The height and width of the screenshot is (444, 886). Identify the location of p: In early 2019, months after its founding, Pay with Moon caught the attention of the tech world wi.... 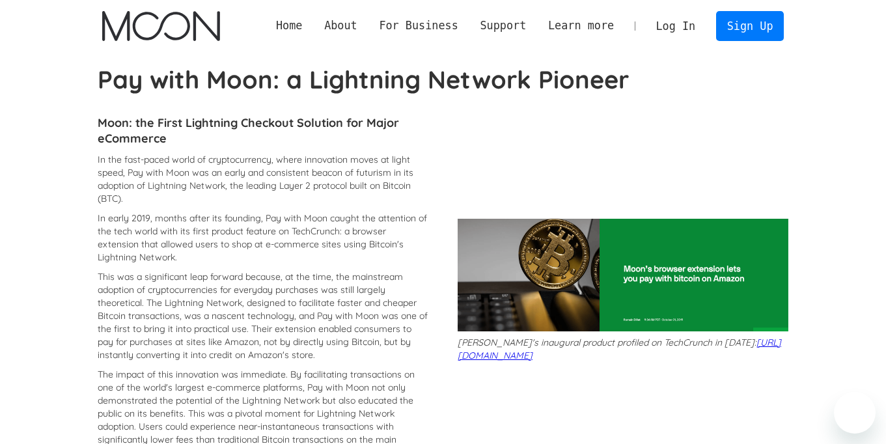
(263, 238).